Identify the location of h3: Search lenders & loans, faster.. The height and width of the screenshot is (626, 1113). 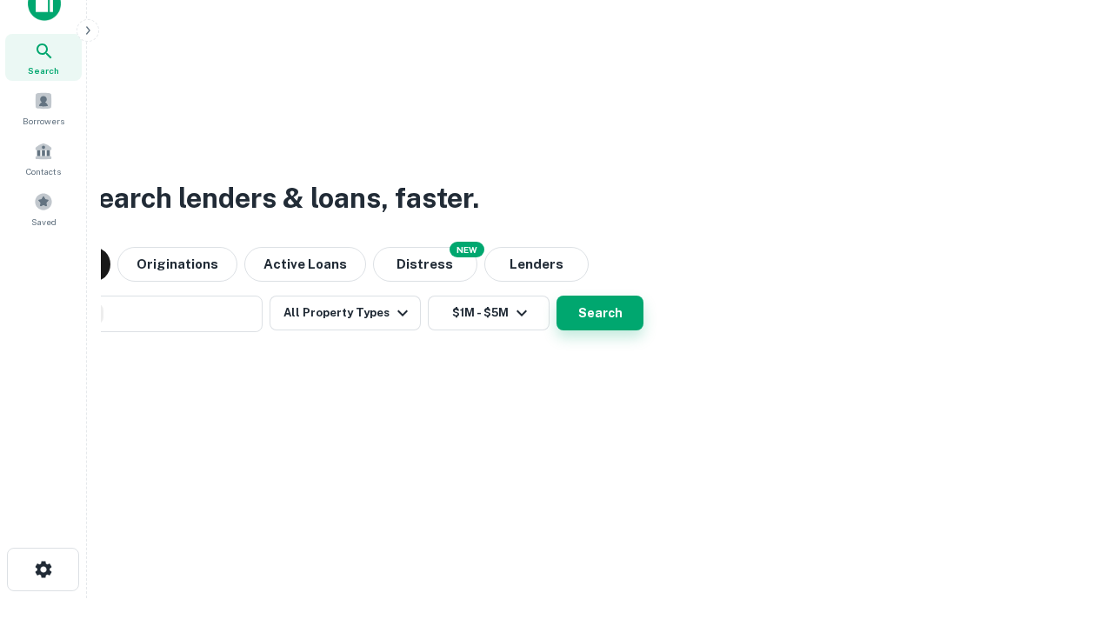
(279, 198).